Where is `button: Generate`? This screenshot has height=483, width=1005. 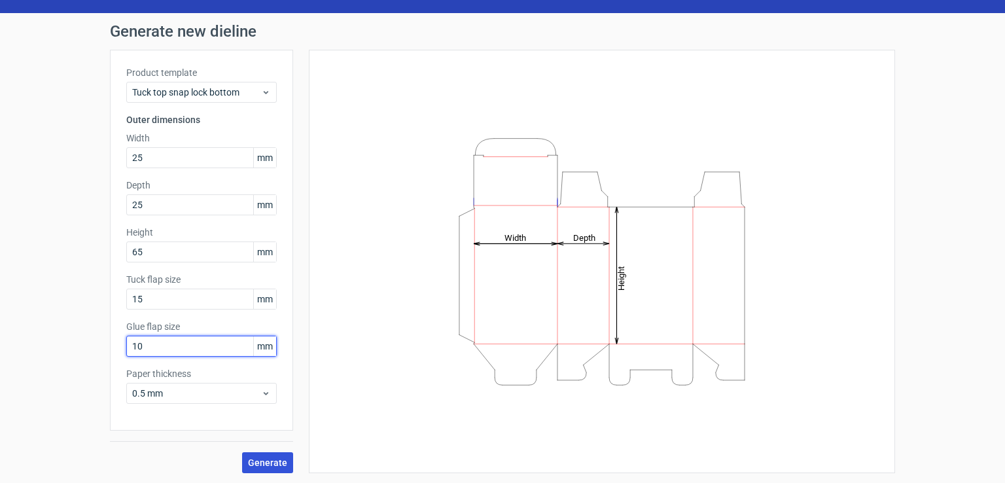 button: Generate is located at coordinates (268, 463).